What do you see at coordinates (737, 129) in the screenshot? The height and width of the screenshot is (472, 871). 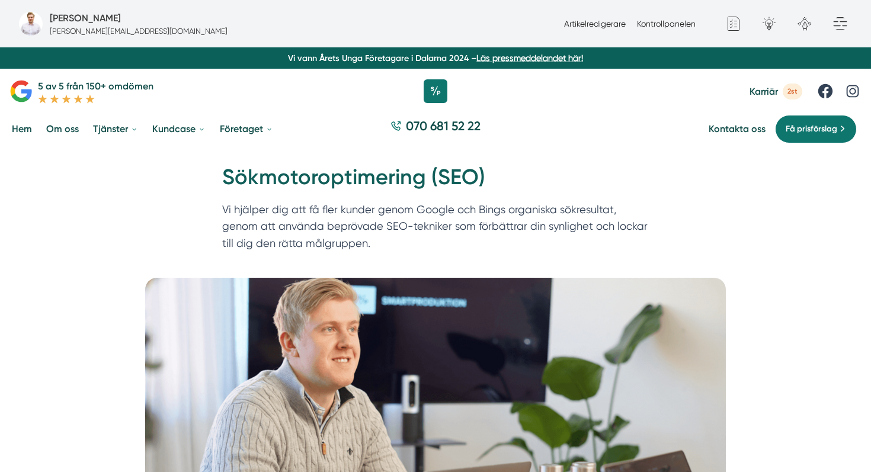 I see `a: Kontakta oss` at bounding box center [737, 129].